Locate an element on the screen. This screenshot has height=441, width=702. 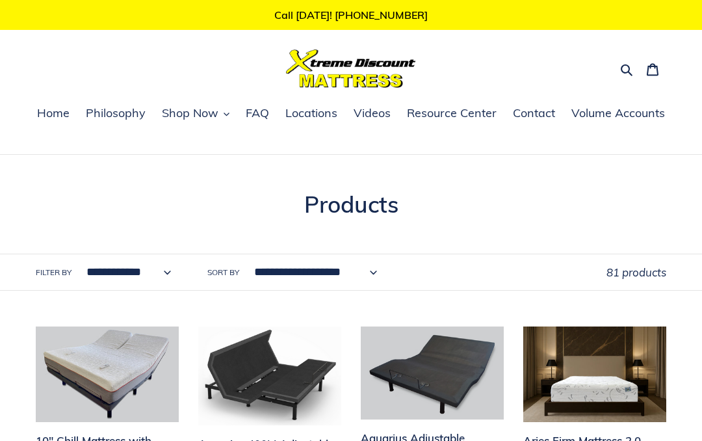
label: Sort by is located at coordinates (223, 272).